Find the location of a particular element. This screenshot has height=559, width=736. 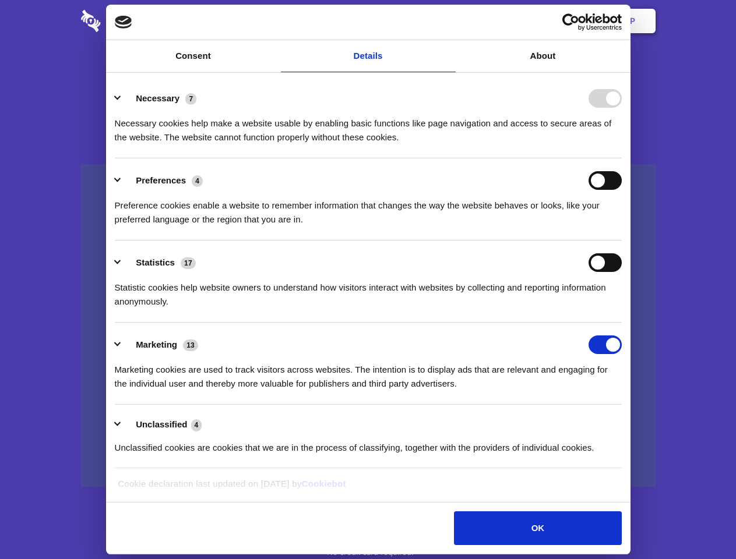

a: Login is located at coordinates (553, 21).